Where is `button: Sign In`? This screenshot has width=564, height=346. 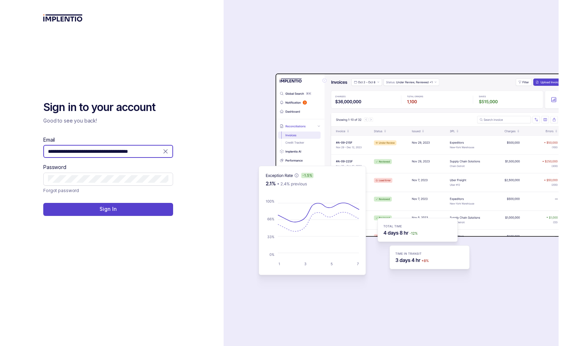 button: Sign In is located at coordinates (108, 210).